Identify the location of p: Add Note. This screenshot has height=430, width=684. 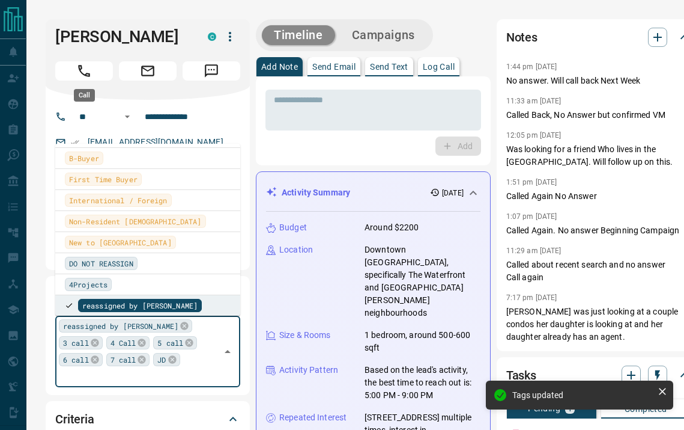
(279, 67).